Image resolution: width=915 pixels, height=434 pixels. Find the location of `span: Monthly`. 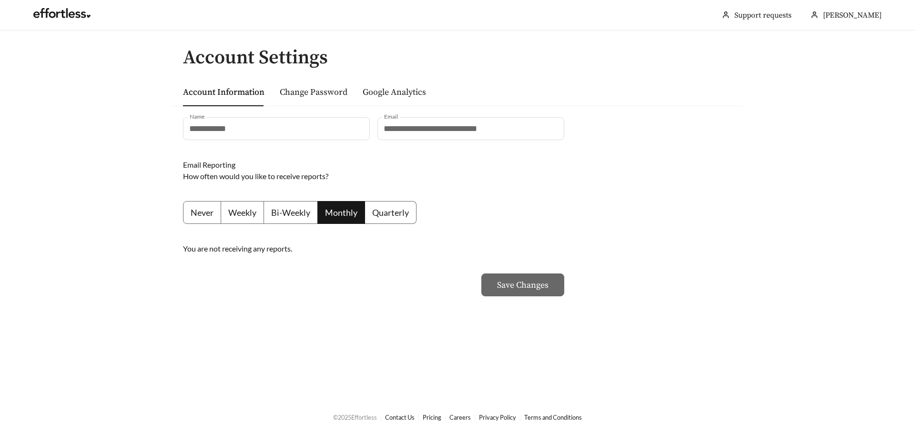

span: Monthly is located at coordinates (341, 212).